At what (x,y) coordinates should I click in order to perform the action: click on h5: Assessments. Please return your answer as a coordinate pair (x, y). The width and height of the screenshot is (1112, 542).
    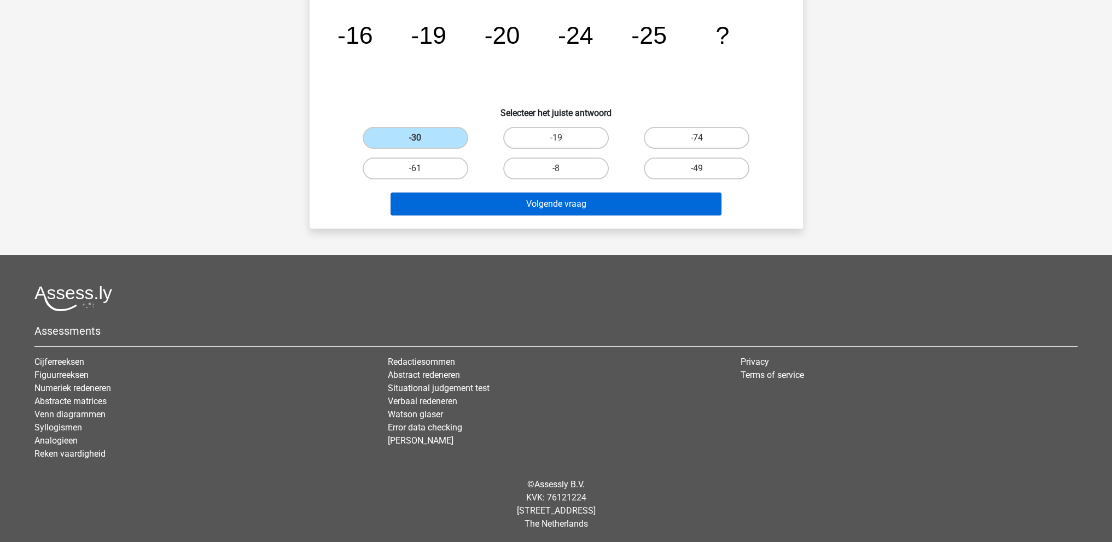
    Looking at the image, I should click on (556, 331).